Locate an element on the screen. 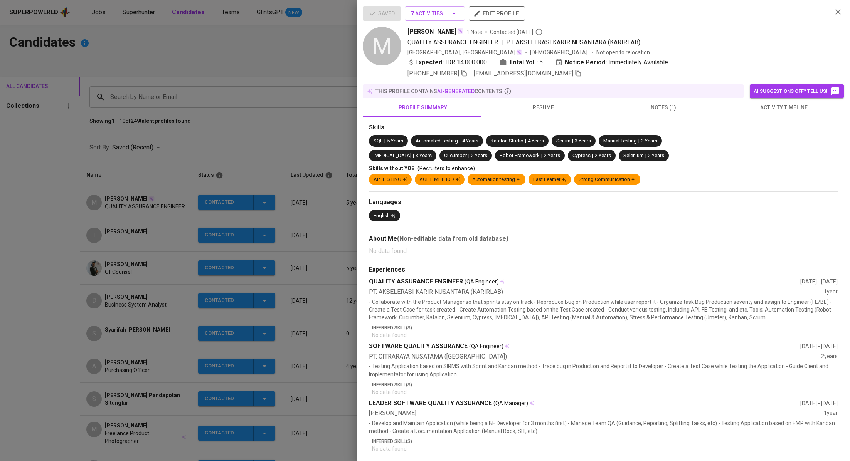  p: Not open to relocation is located at coordinates (623, 52).